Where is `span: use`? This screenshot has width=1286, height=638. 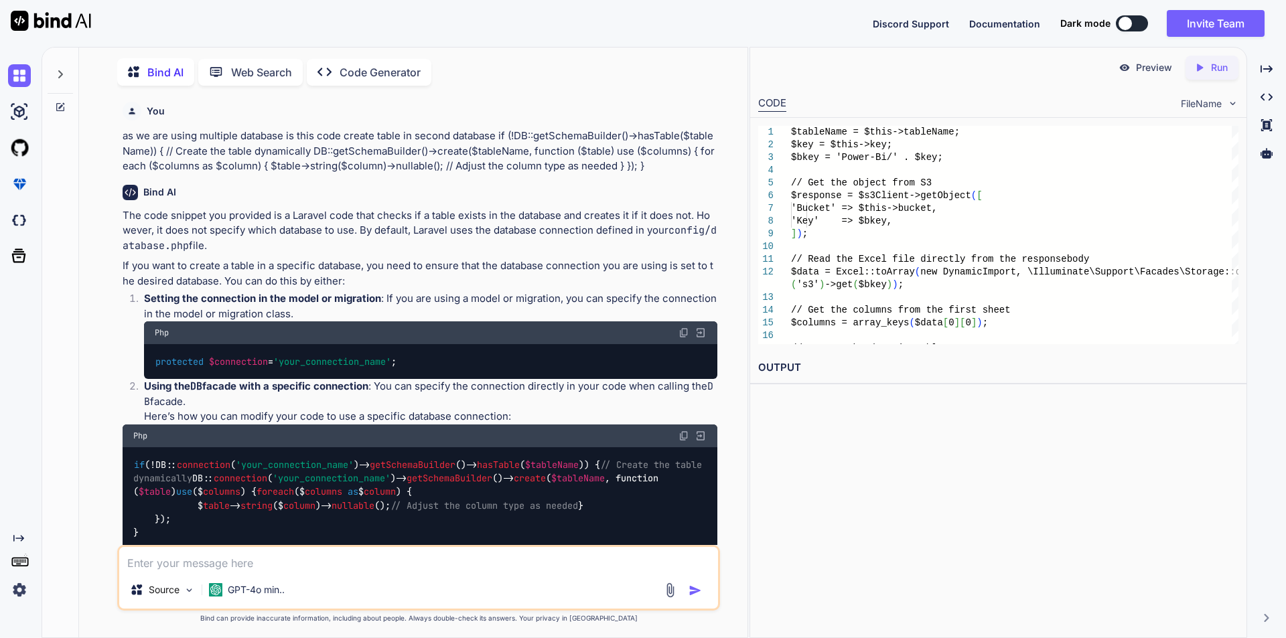 span: use is located at coordinates (184, 492).